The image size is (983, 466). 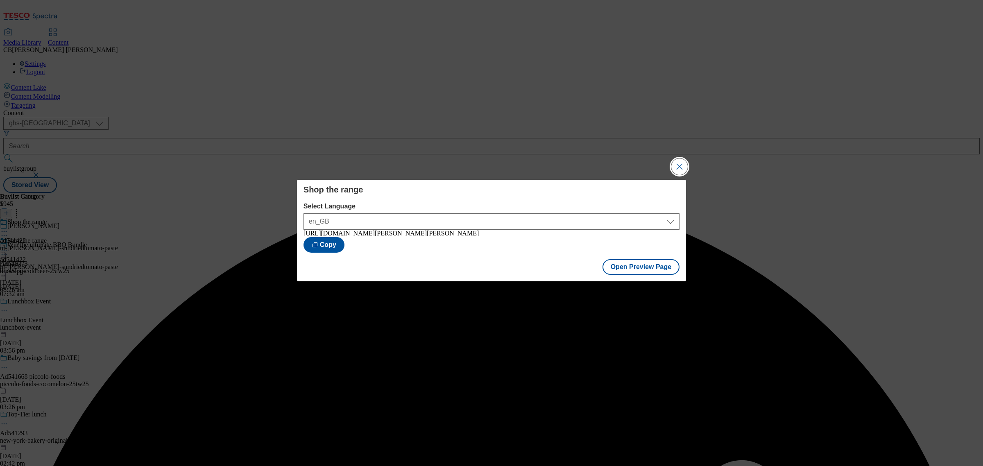 What do you see at coordinates (324, 245) in the screenshot?
I see `button: Copy` at bounding box center [324, 245].